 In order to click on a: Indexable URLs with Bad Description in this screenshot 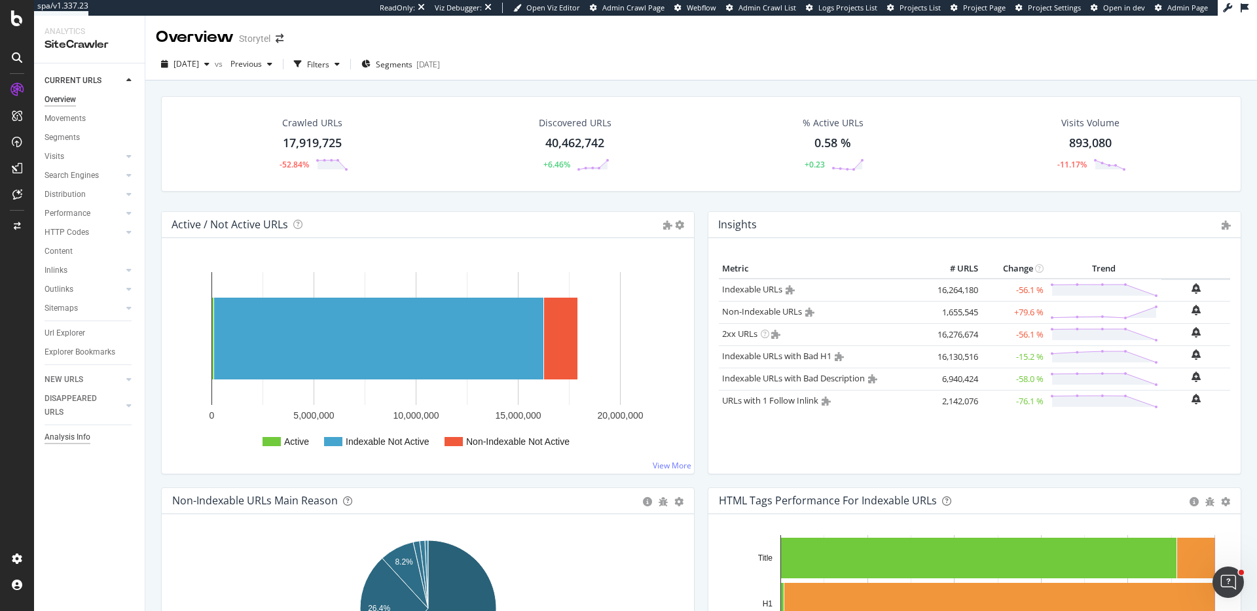, I will do `click(793, 378)`.